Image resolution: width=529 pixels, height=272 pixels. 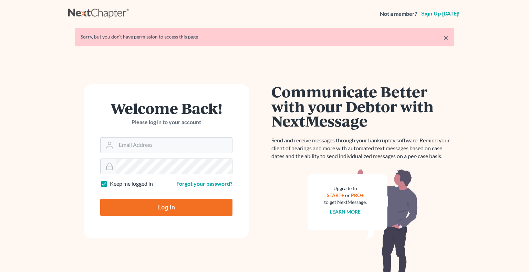 What do you see at coordinates (166, 108) in the screenshot?
I see `h1: Welcome Back!` at bounding box center [166, 108].